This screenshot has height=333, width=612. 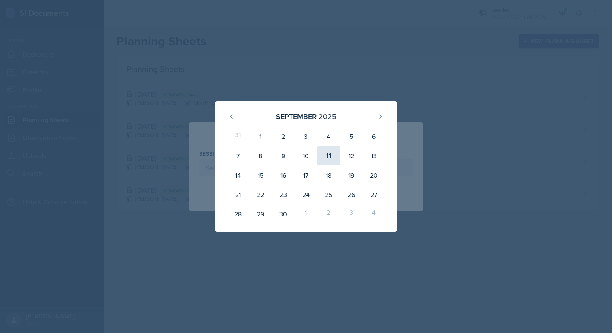 What do you see at coordinates (306, 156) in the screenshot?
I see `div: 10` at bounding box center [306, 156].